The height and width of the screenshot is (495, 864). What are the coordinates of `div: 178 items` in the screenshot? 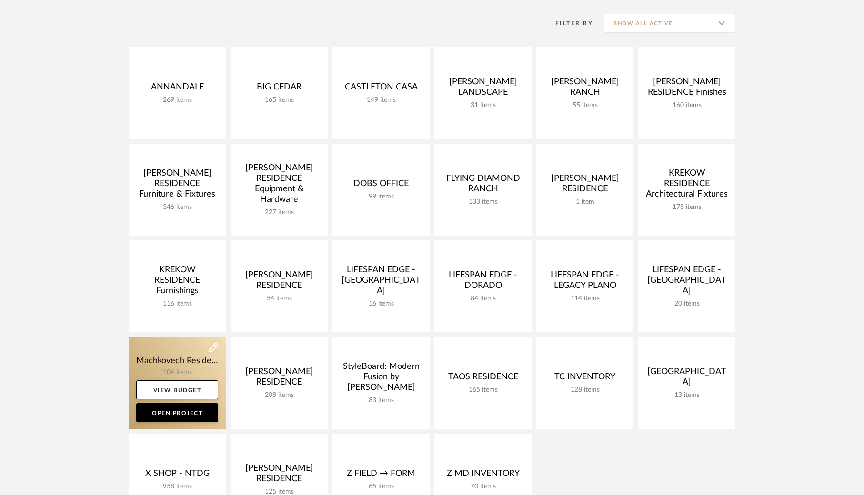 It's located at (686, 207).